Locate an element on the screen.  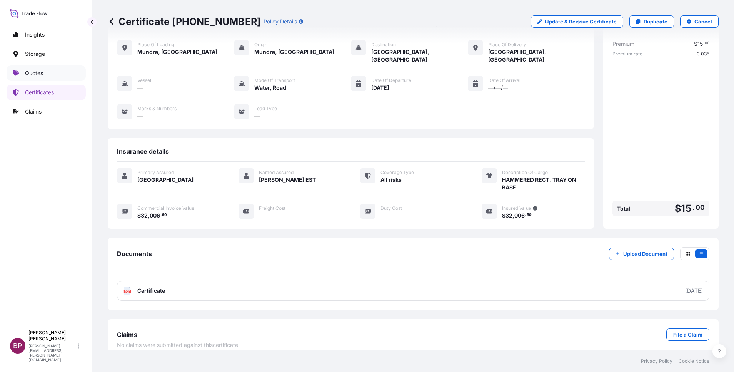
a: Duplicate is located at coordinates (652, 22).